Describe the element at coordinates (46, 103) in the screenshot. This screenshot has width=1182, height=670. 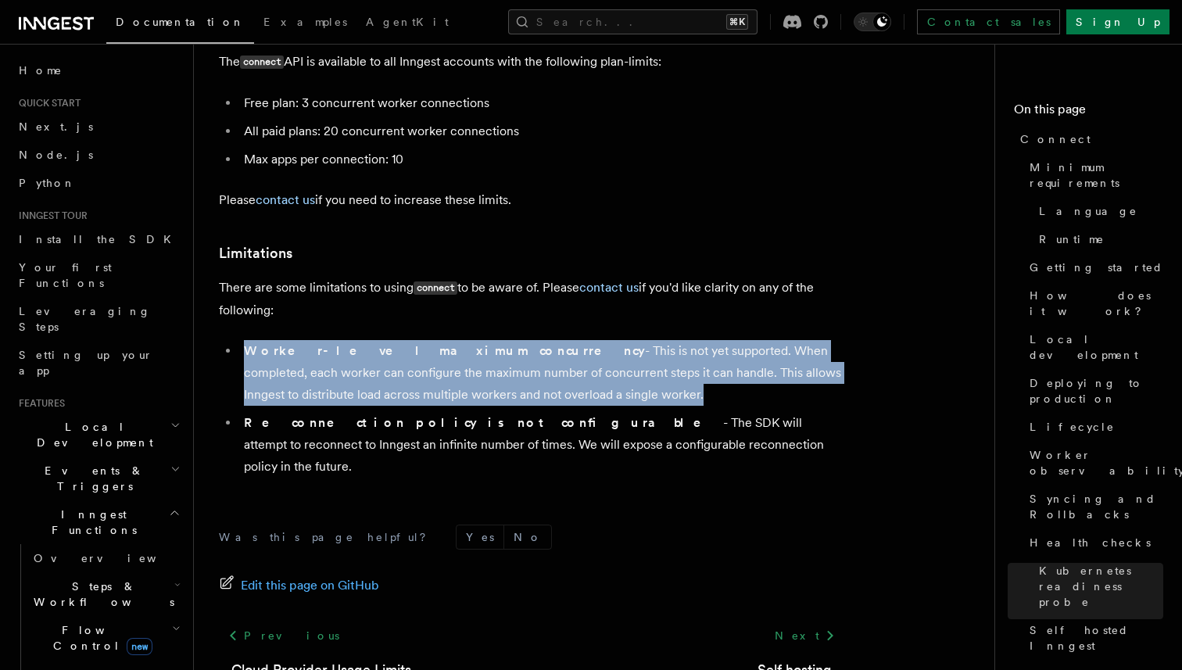
I see `span: Quick start` at that location.